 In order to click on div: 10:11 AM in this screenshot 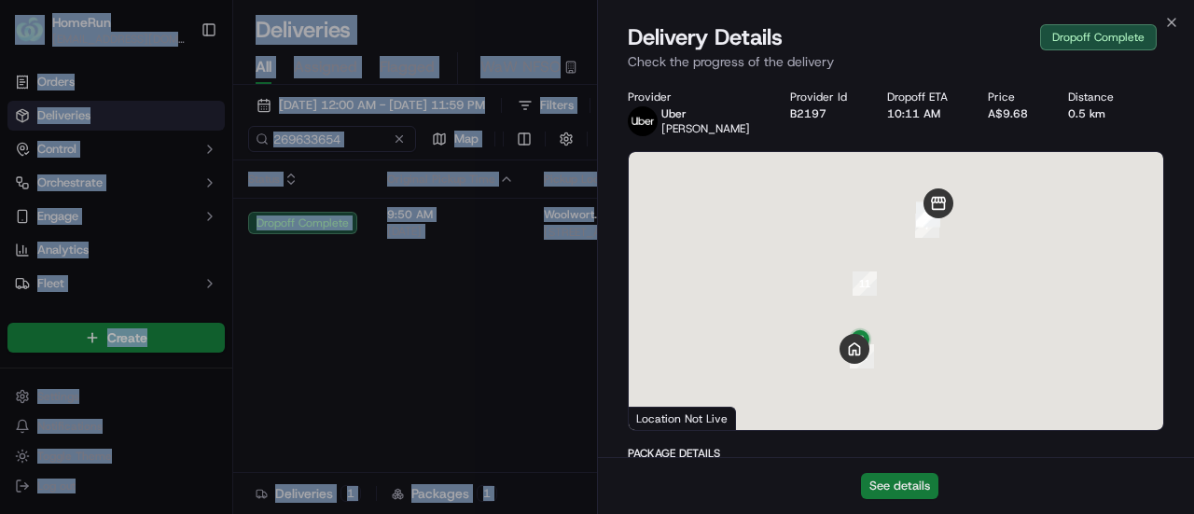, I will do `click(923, 114)`.